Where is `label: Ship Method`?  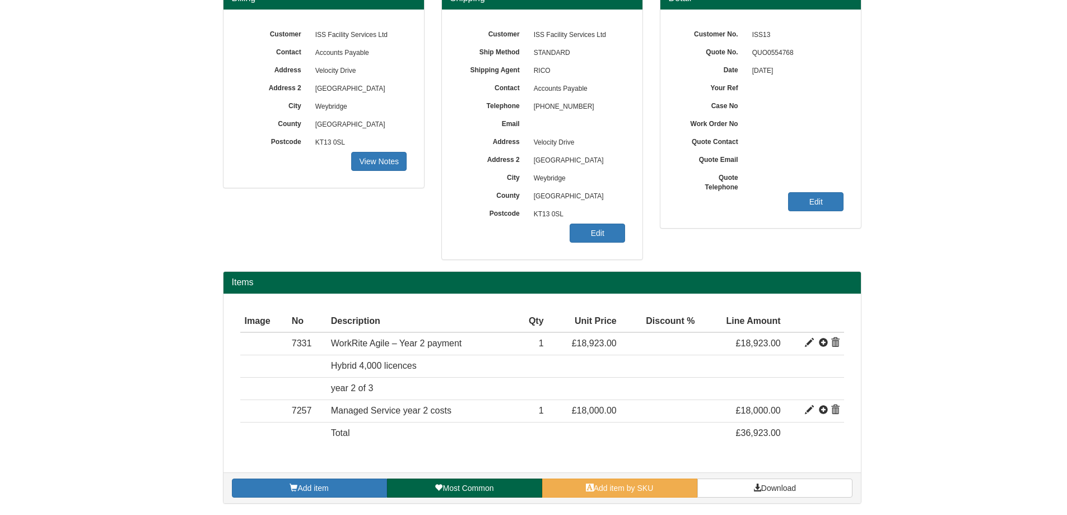
label: Ship Method is located at coordinates (493, 50).